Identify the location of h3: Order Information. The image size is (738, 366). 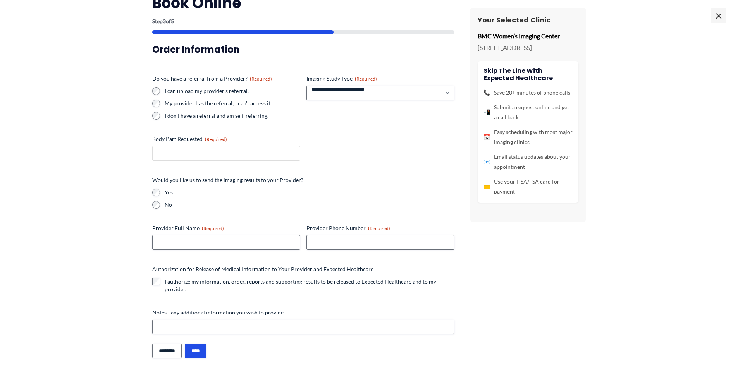
(303, 49).